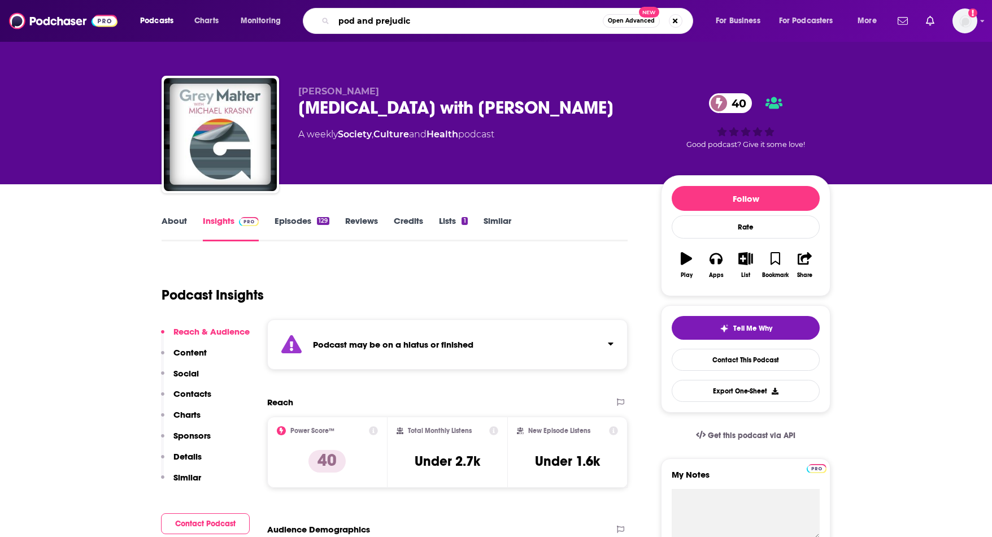  Describe the element at coordinates (393, 344) in the screenshot. I see `strong: Podcast may be on a hiatus or finished` at that location.